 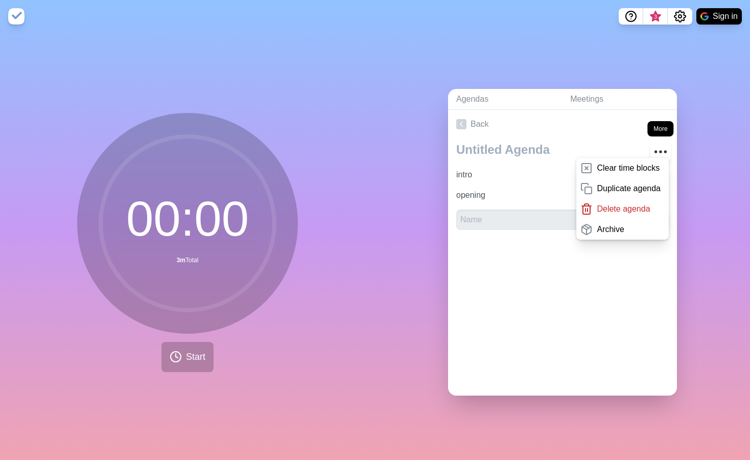 What do you see at coordinates (505, 99) in the screenshot?
I see `a: Agendas` at bounding box center [505, 99].